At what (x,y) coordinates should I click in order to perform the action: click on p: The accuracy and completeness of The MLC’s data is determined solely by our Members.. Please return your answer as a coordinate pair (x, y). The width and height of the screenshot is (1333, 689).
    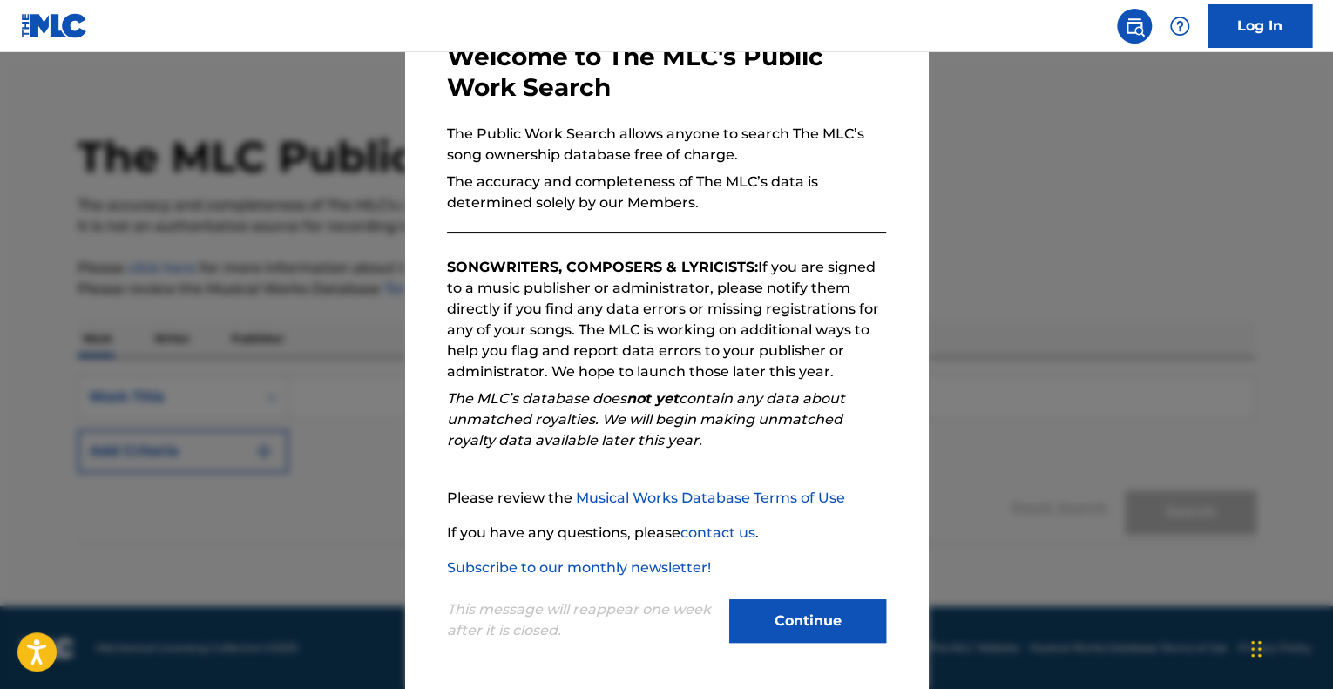
    Looking at the image, I should click on (667, 193).